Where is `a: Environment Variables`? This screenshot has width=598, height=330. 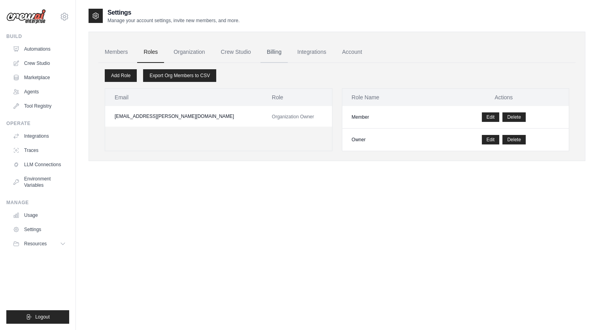
a: Environment Variables is located at coordinates (39, 182).